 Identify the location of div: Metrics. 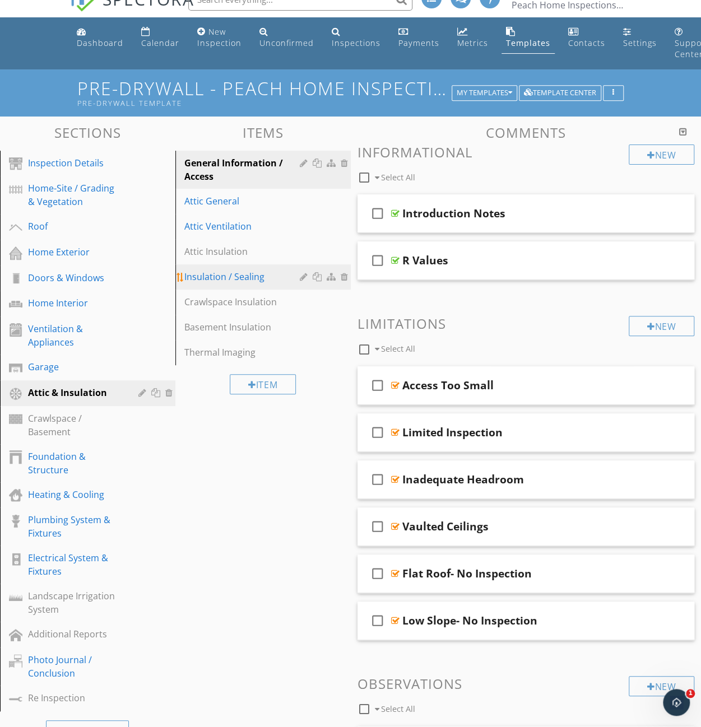
(472, 43).